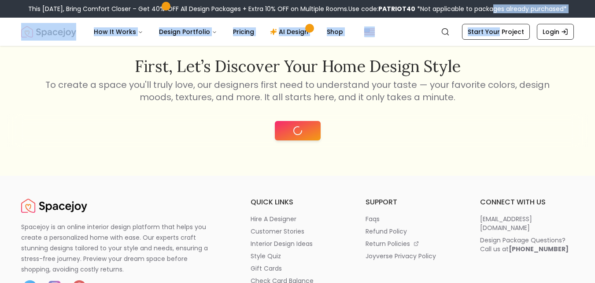 The image size is (595, 283). What do you see at coordinates (282, 243) in the screenshot?
I see `p: interior design ideas` at bounding box center [282, 243].